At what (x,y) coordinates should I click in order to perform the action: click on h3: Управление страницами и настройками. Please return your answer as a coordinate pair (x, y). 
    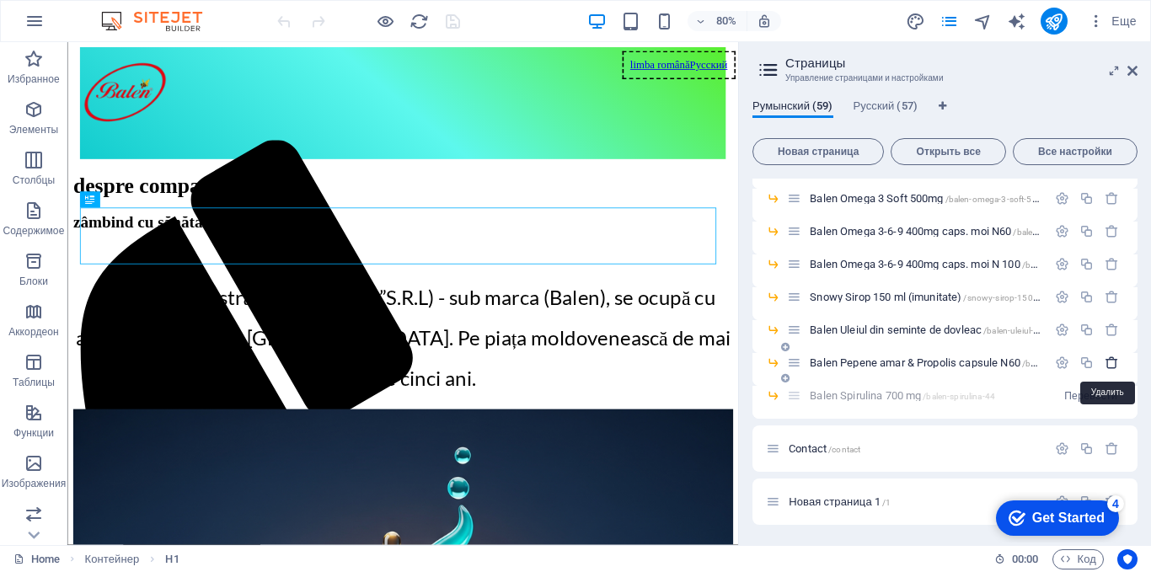
    Looking at the image, I should click on (945, 78).